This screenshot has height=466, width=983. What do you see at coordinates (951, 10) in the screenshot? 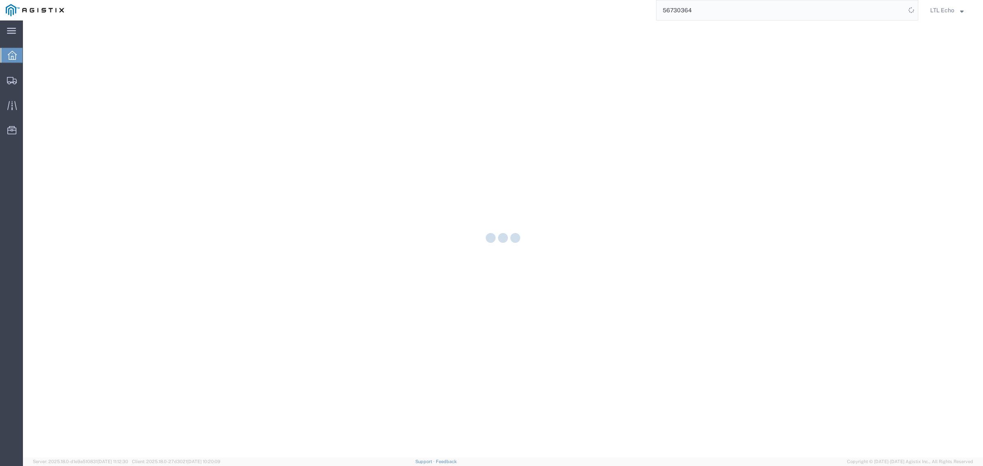
I see `button: LTL Echo` at bounding box center [951, 10].